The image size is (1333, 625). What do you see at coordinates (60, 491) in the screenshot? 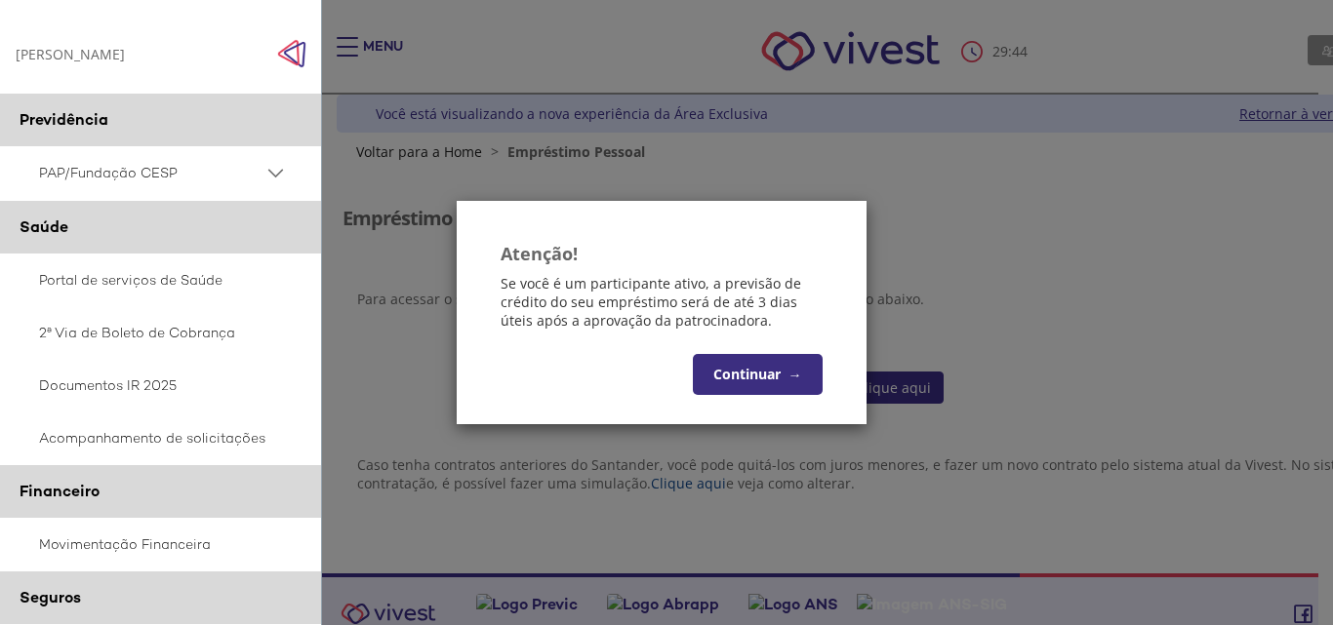
I see `span: Financeiro` at bounding box center [60, 491].